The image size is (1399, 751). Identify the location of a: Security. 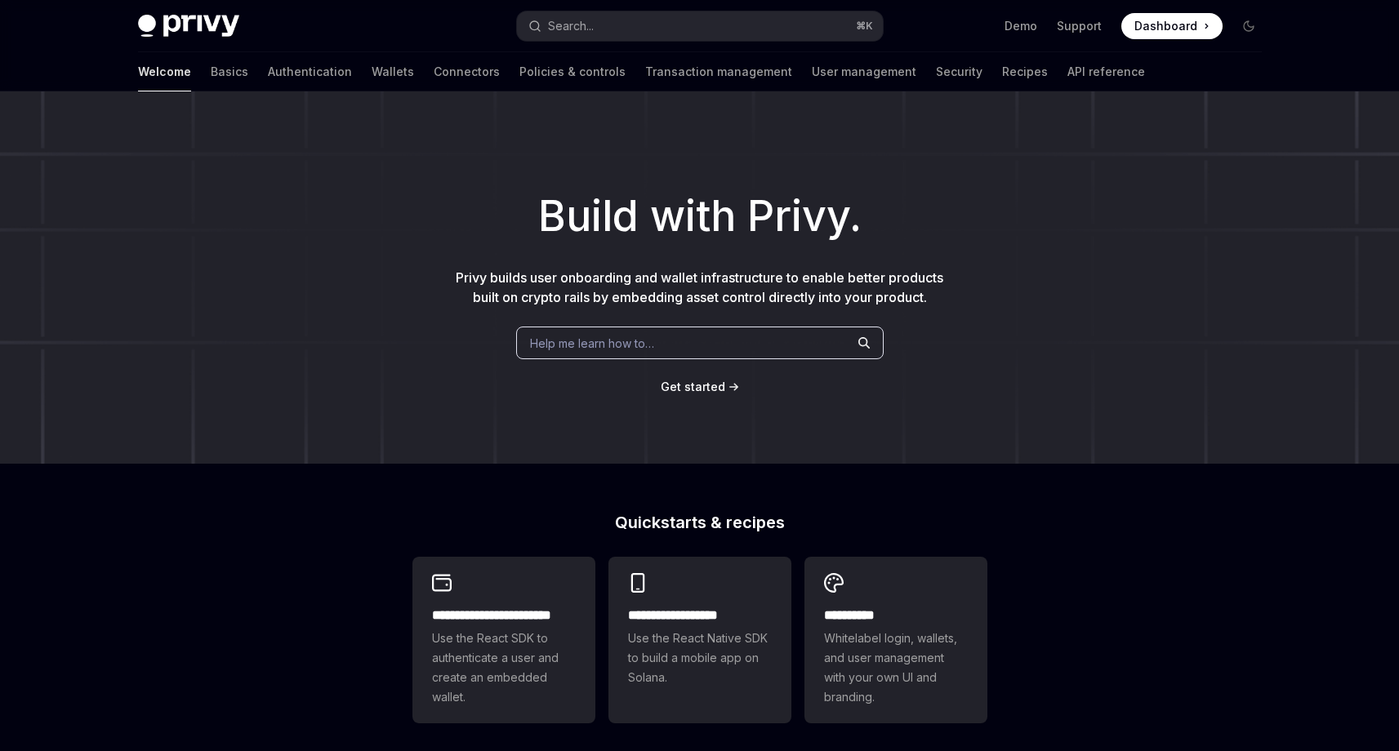
(959, 72).